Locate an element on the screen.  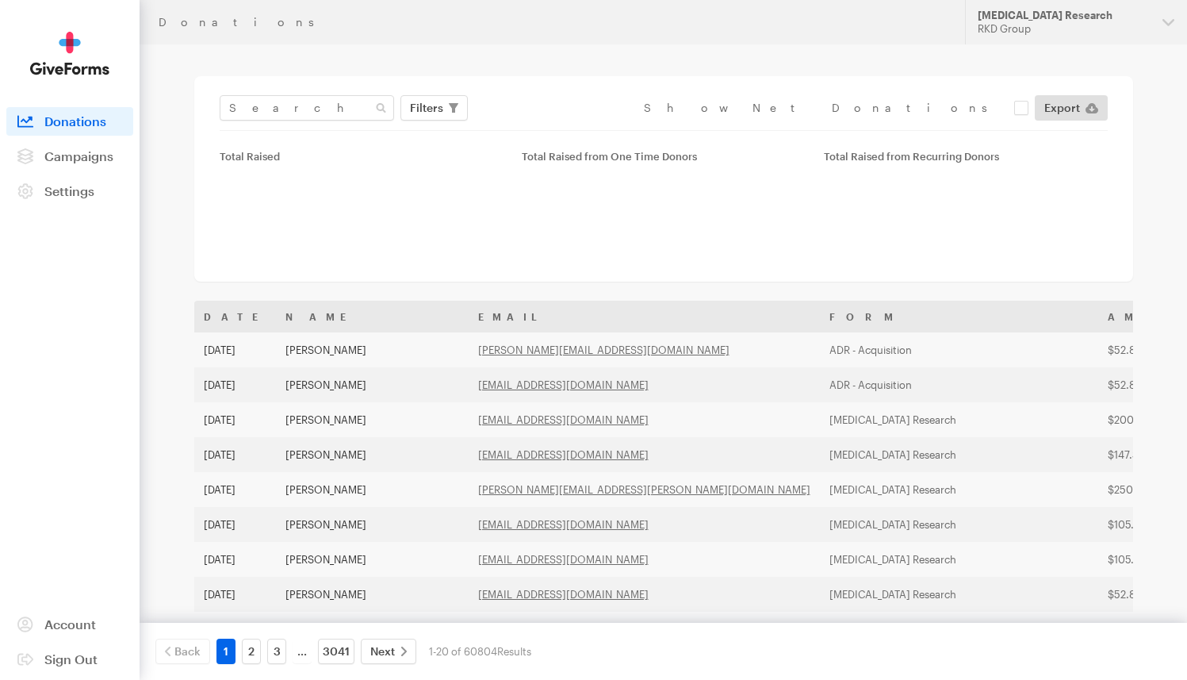
span: Filters is located at coordinates (427, 108).